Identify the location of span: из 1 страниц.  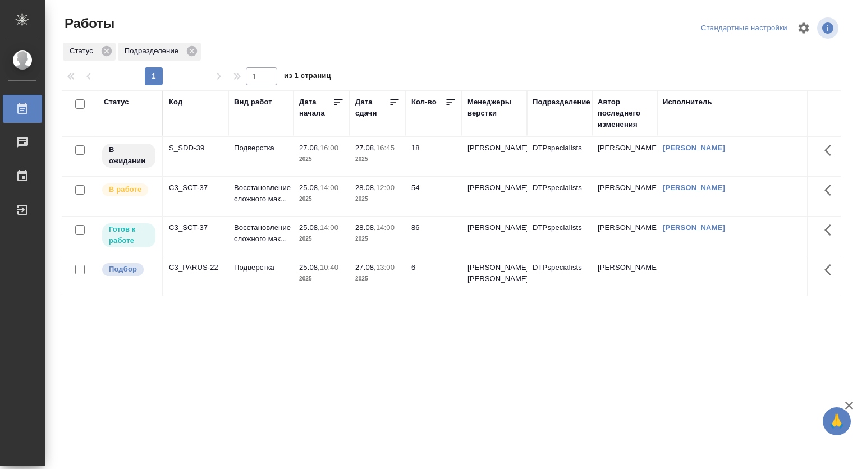
(307, 77).